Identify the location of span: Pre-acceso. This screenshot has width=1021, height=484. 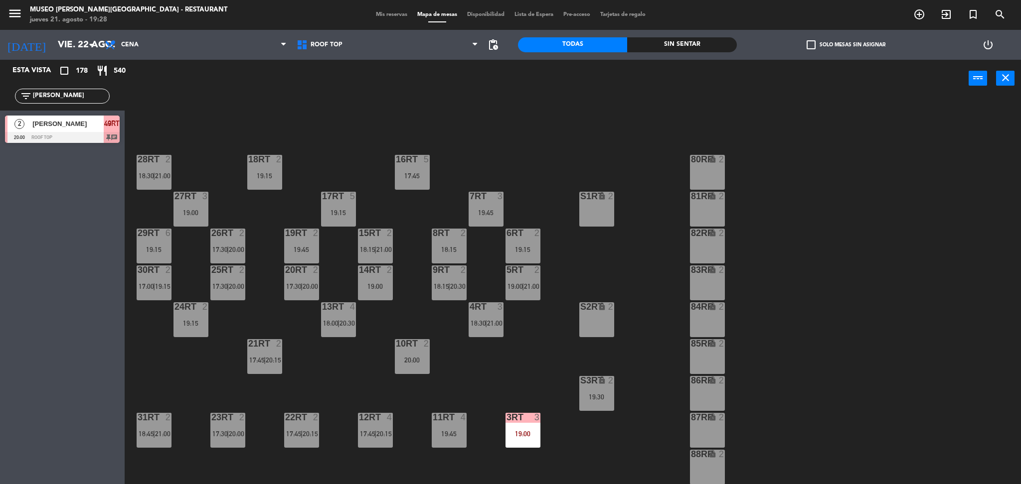
(577, 14).